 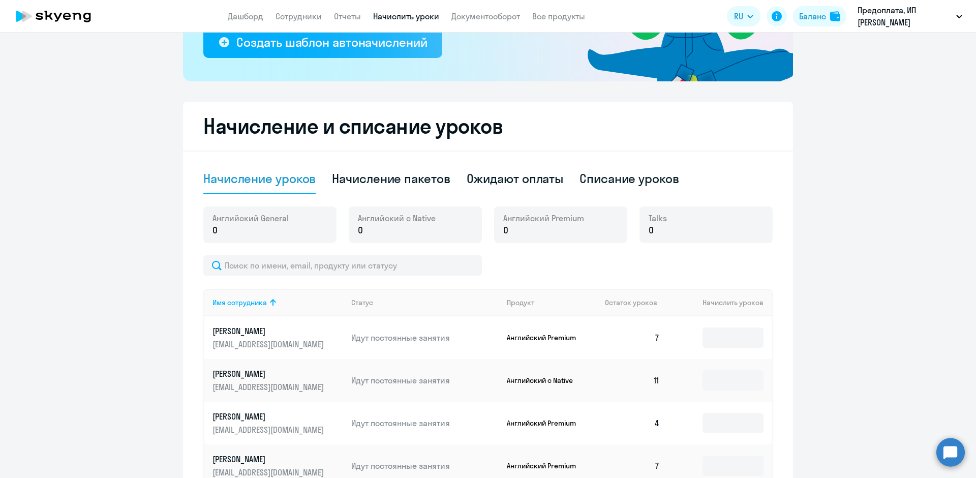 I want to click on a: Дашборд, so click(x=246, y=16).